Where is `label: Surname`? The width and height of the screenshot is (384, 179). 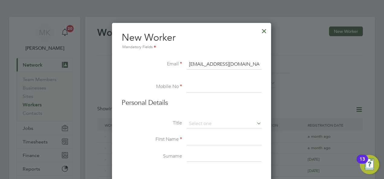
label: Surname is located at coordinates (152, 157).